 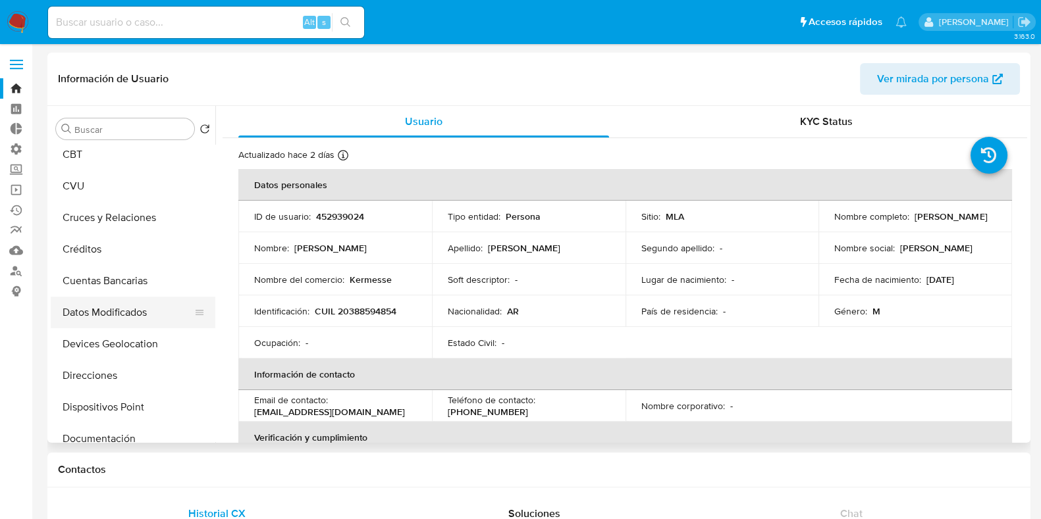 I want to click on a: Salir, so click(x=1023, y=22).